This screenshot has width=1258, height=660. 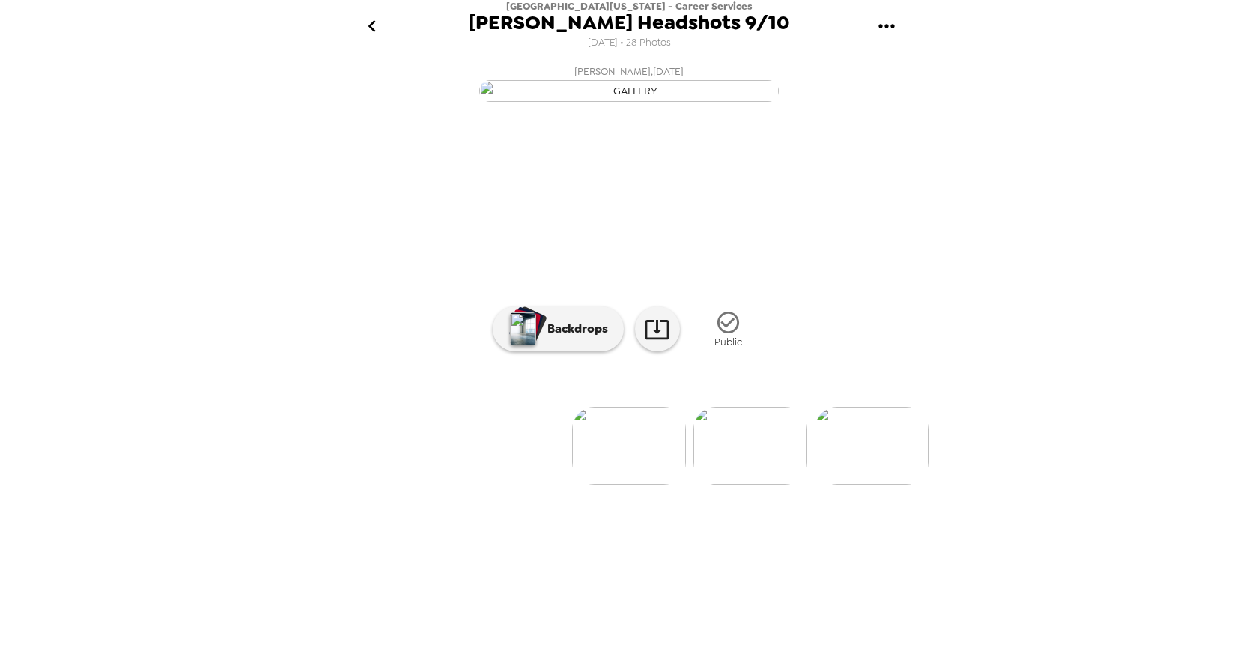 What do you see at coordinates (372, 26) in the screenshot?
I see `button: go back` at bounding box center [372, 26].